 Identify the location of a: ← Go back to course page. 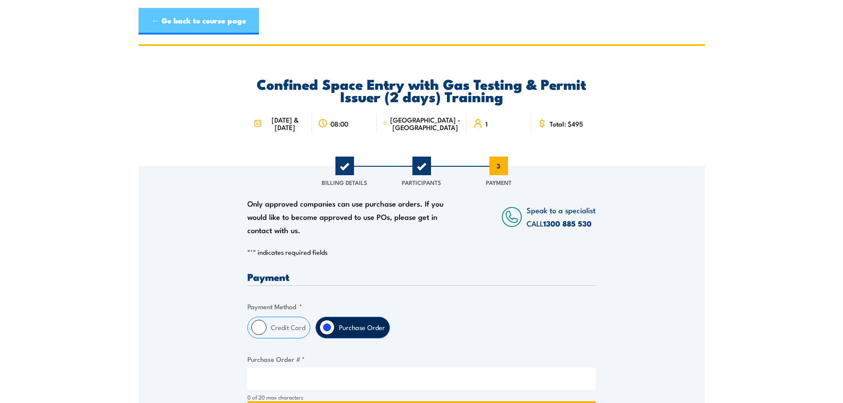
(199, 21).